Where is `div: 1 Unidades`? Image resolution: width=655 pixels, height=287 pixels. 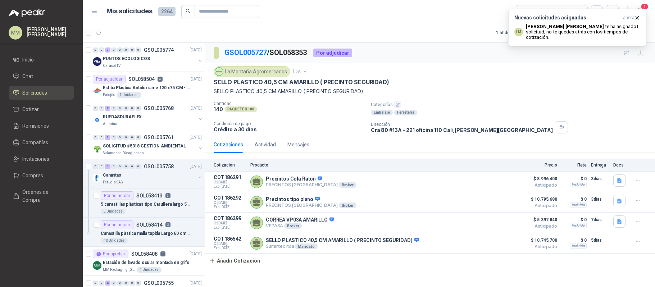
div: 1 Unidades is located at coordinates (149, 270).